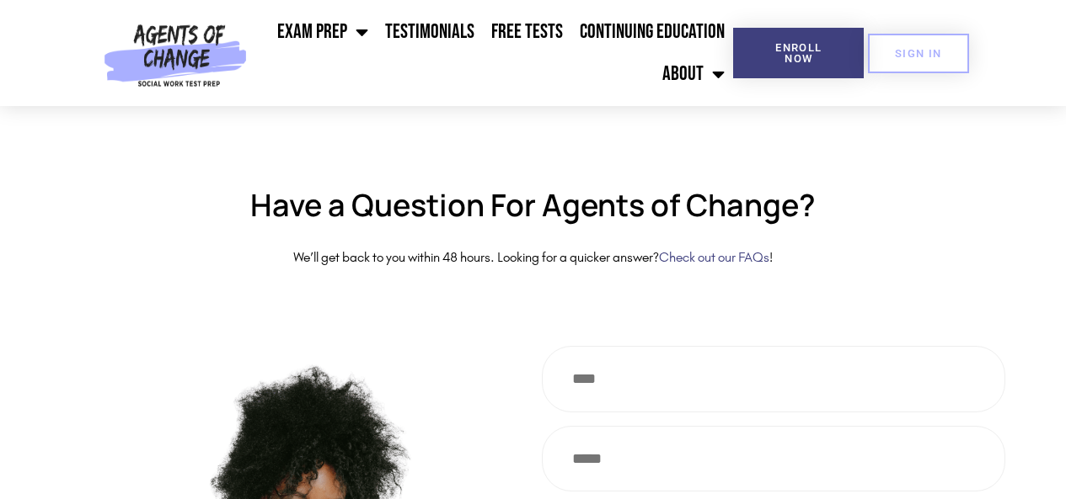 Image resolution: width=1066 pixels, height=499 pixels. I want to click on span: Enroll Now, so click(798, 53).